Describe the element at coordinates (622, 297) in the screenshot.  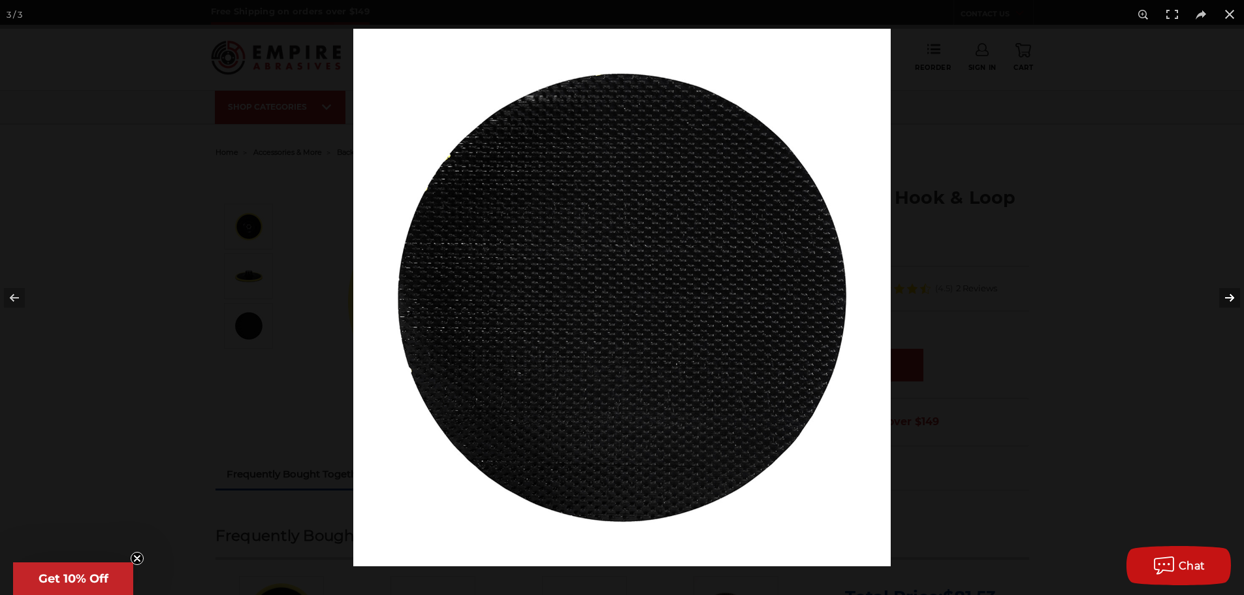
I see `img: 376-GR-5.7__51923.1570197106.jpg` at that location.